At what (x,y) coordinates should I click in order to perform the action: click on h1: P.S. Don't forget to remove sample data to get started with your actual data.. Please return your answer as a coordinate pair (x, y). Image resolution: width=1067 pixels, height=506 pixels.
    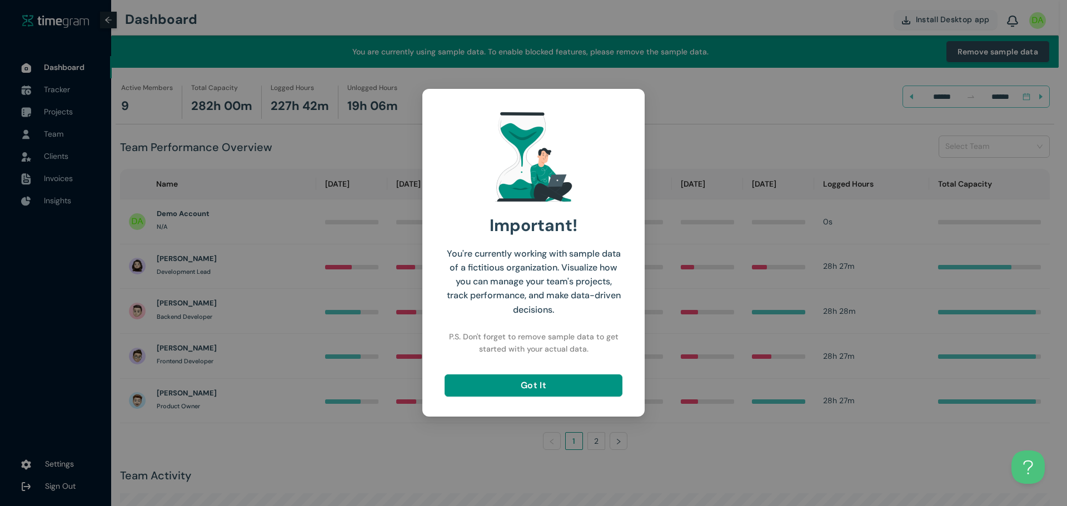
    Looking at the image, I should click on (534, 343).